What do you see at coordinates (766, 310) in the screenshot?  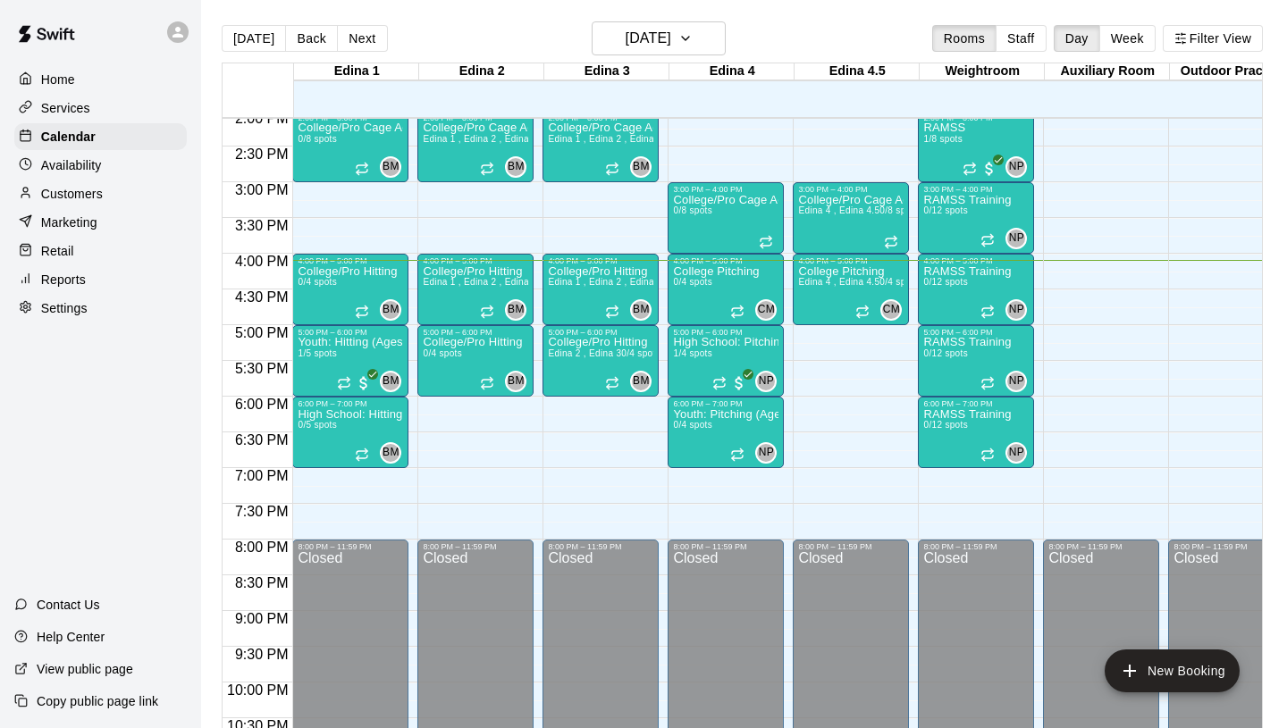 I see `div: Cade Marsolek` at bounding box center [766, 310].